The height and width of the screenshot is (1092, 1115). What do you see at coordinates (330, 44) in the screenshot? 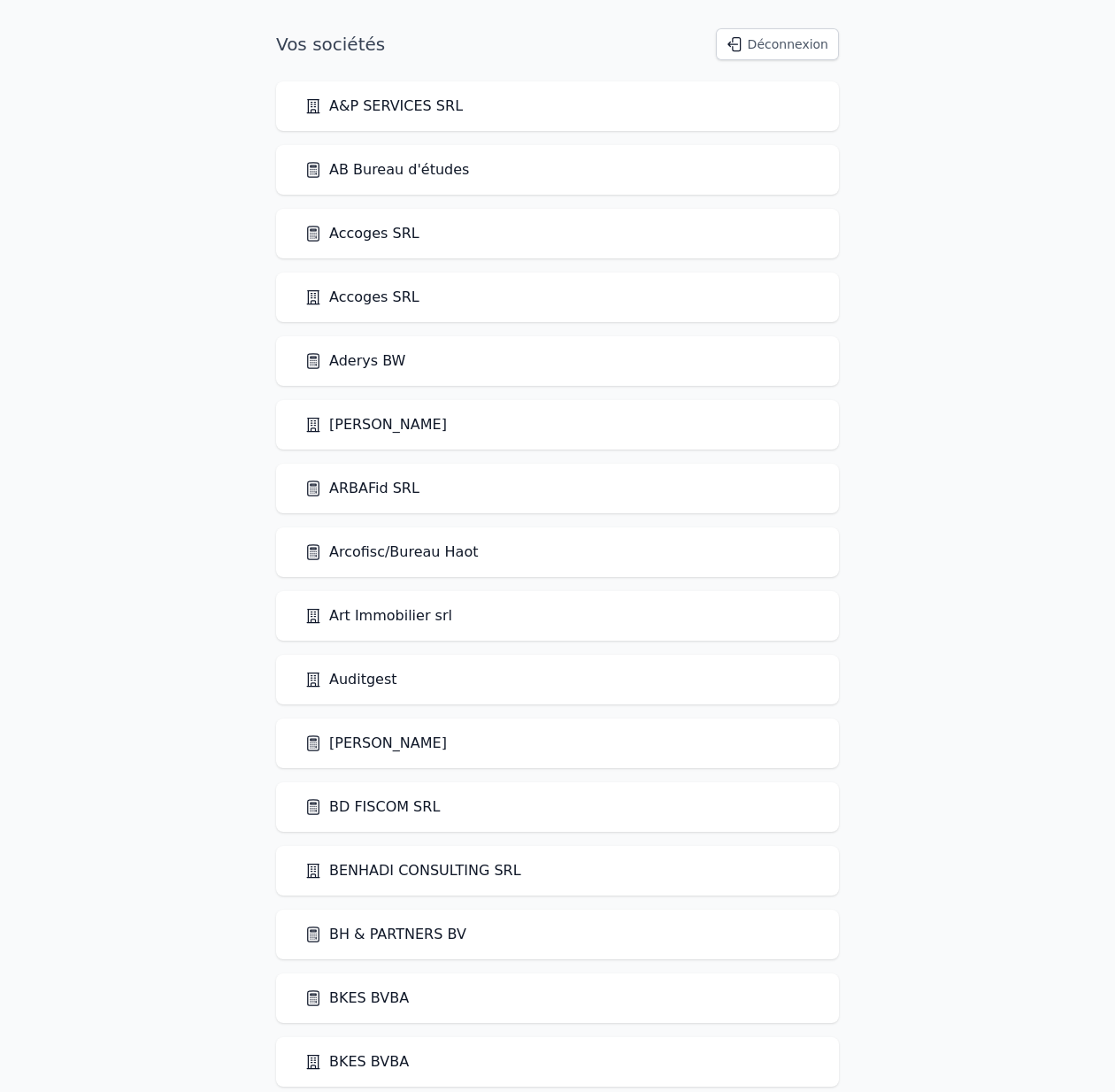
I see `h1: Vos sociétés` at bounding box center [330, 44].